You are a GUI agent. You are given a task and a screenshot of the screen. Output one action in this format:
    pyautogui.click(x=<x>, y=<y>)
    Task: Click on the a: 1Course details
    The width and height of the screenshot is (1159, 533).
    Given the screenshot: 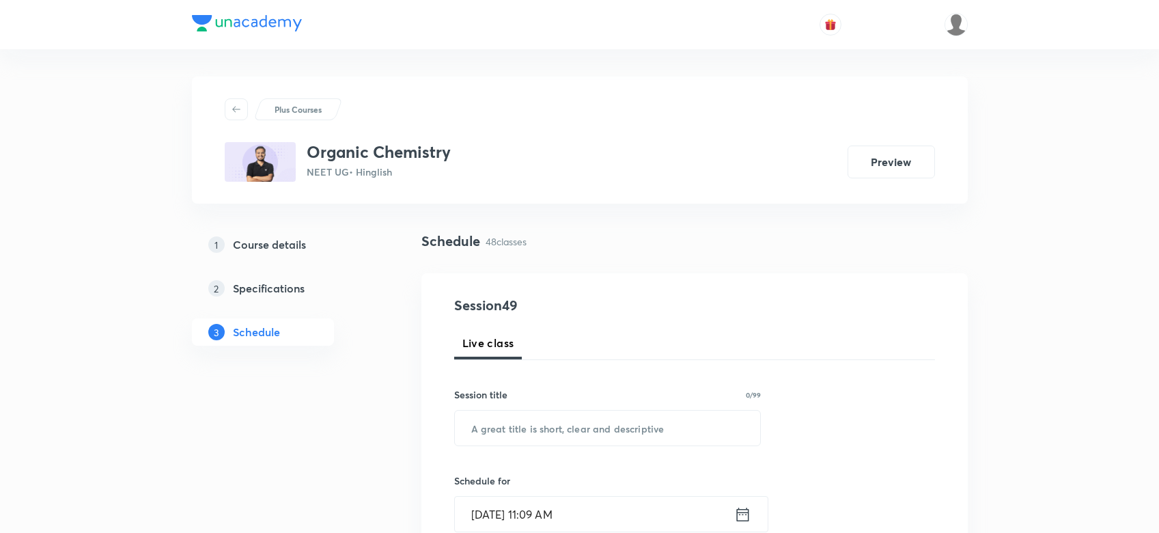 What is the action you would take?
    pyautogui.click(x=285, y=245)
    